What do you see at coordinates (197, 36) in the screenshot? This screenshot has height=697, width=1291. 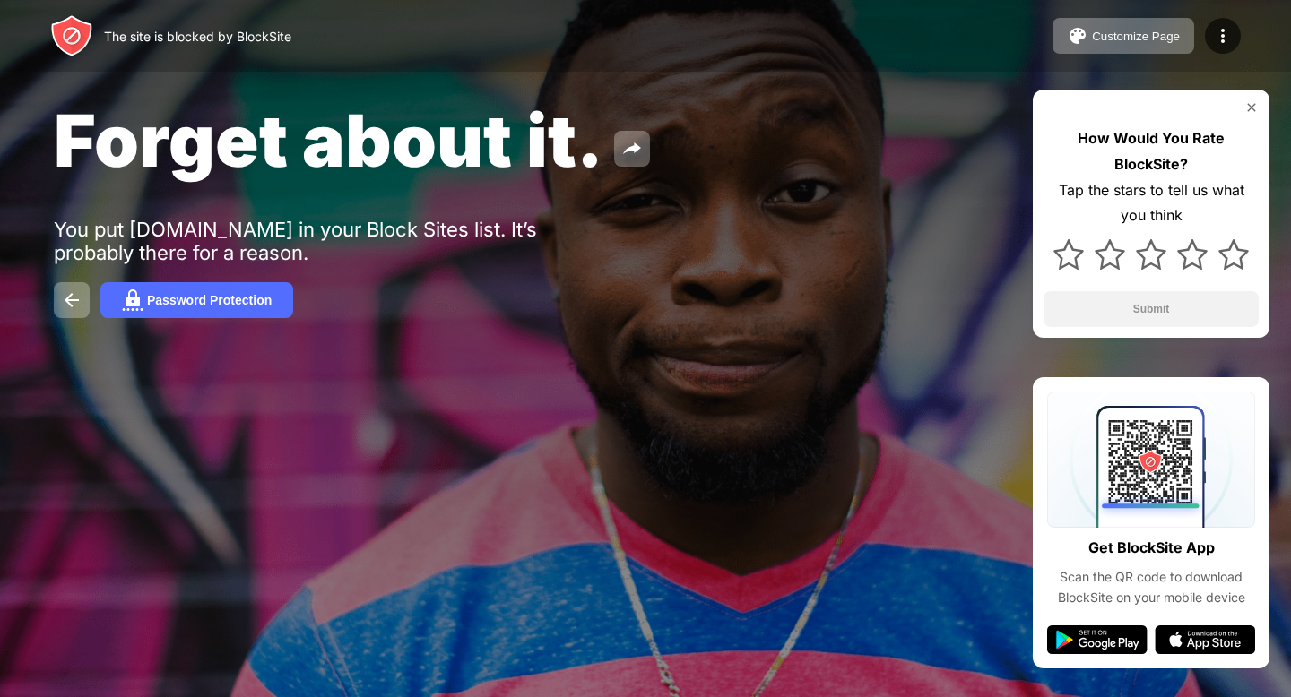 I see `div: The site is blocked by BlockSite` at bounding box center [197, 36].